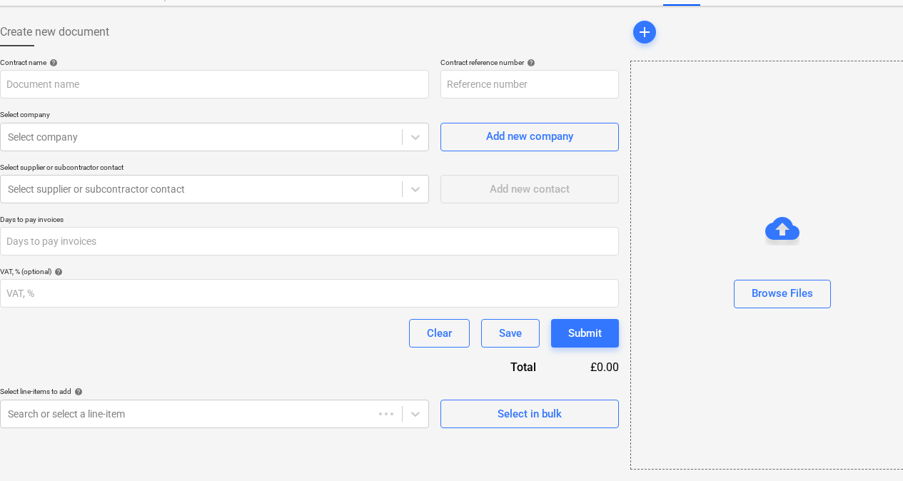 Image resolution: width=903 pixels, height=481 pixels. I want to click on div: Total, so click(496, 367).